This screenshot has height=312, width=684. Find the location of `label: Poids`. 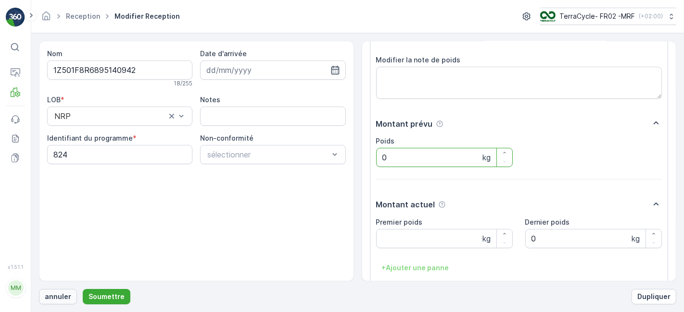

label: Poids is located at coordinates (385, 141).